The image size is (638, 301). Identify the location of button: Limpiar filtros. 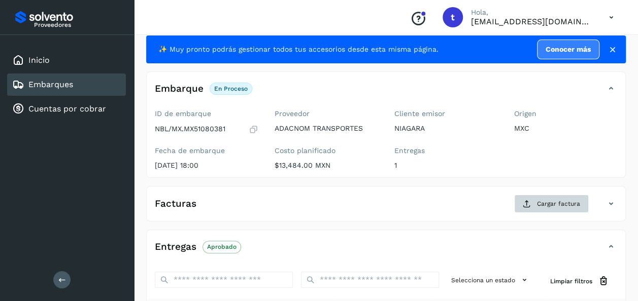
(579, 281).